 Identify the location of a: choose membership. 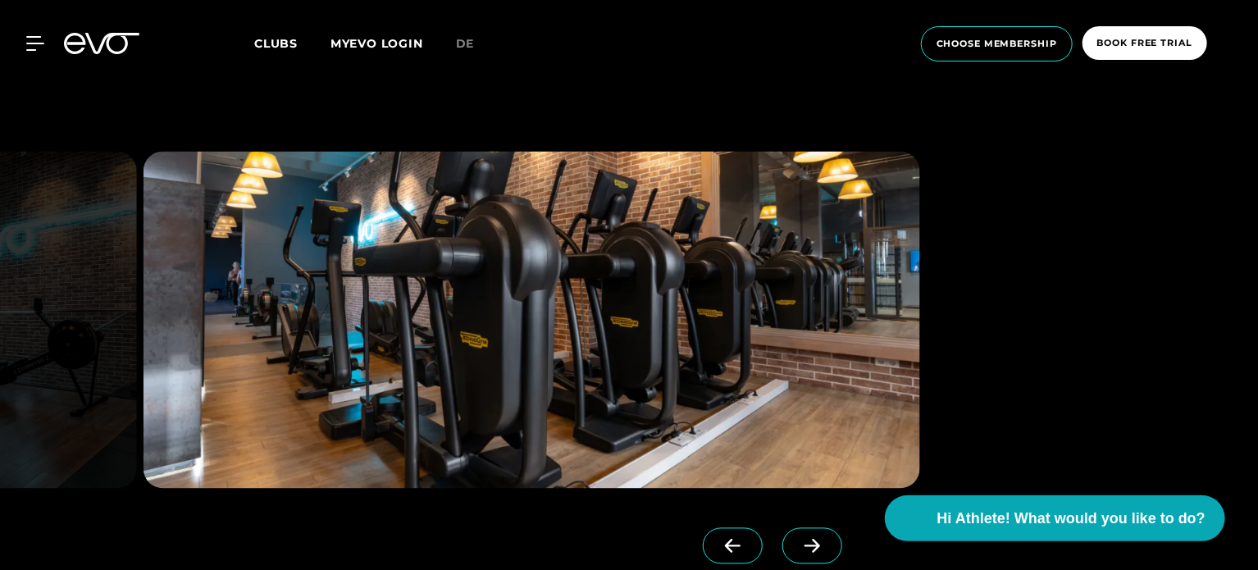
(996, 43).